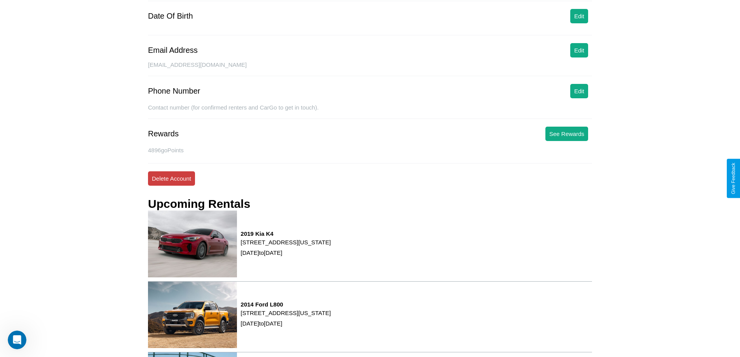  What do you see at coordinates (170, 16) in the screenshot?
I see `div: Date Of Birth` at bounding box center [170, 16].